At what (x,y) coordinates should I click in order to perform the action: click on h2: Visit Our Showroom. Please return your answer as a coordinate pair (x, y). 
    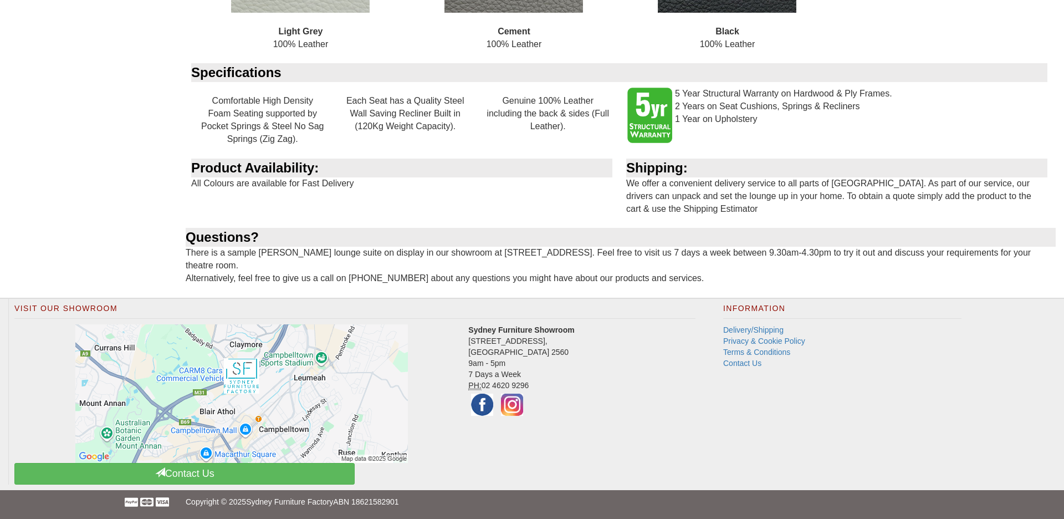
    Looking at the image, I should click on (355, 312).